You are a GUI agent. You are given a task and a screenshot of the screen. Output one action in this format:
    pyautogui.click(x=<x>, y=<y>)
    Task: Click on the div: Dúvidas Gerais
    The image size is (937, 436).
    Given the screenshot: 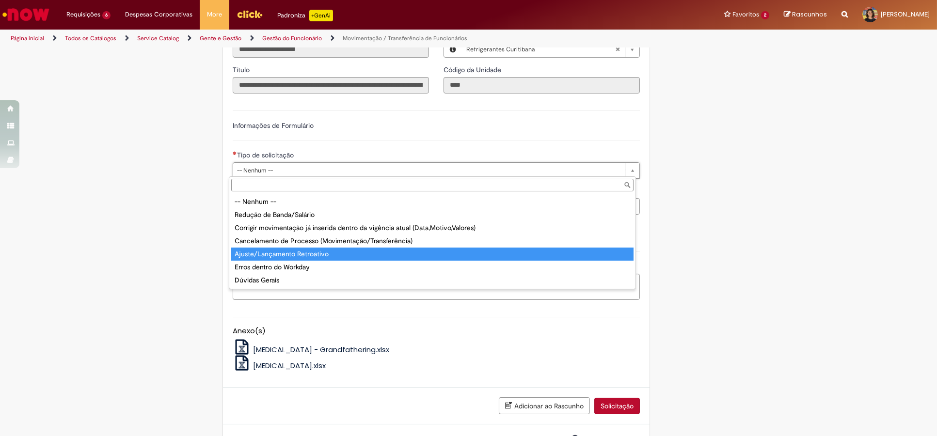 What is the action you would take?
    pyautogui.click(x=433, y=280)
    